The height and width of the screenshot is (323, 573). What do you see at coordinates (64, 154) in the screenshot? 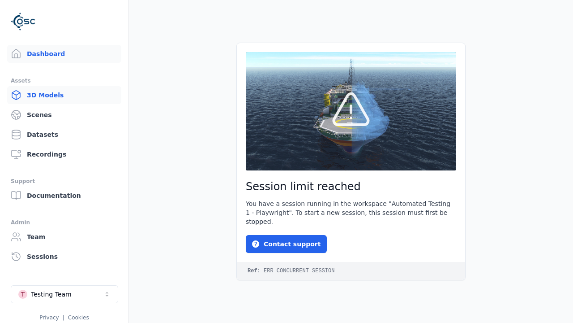
I see `a: Recordings` at bounding box center [64, 154].